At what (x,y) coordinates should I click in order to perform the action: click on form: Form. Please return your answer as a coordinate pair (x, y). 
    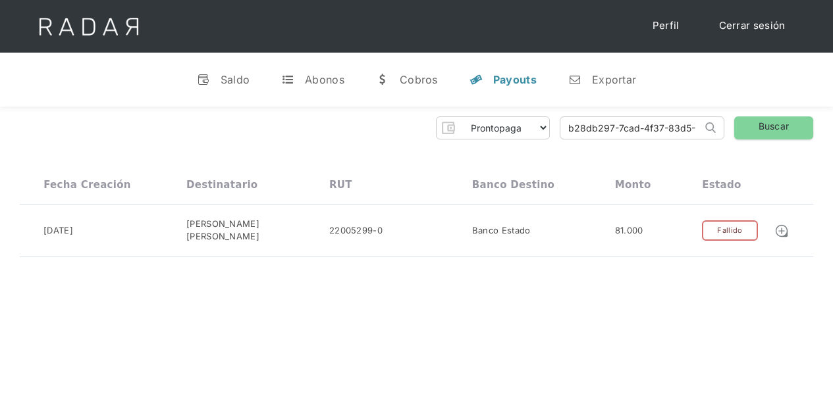
    Looking at the image, I should click on (492, 128).